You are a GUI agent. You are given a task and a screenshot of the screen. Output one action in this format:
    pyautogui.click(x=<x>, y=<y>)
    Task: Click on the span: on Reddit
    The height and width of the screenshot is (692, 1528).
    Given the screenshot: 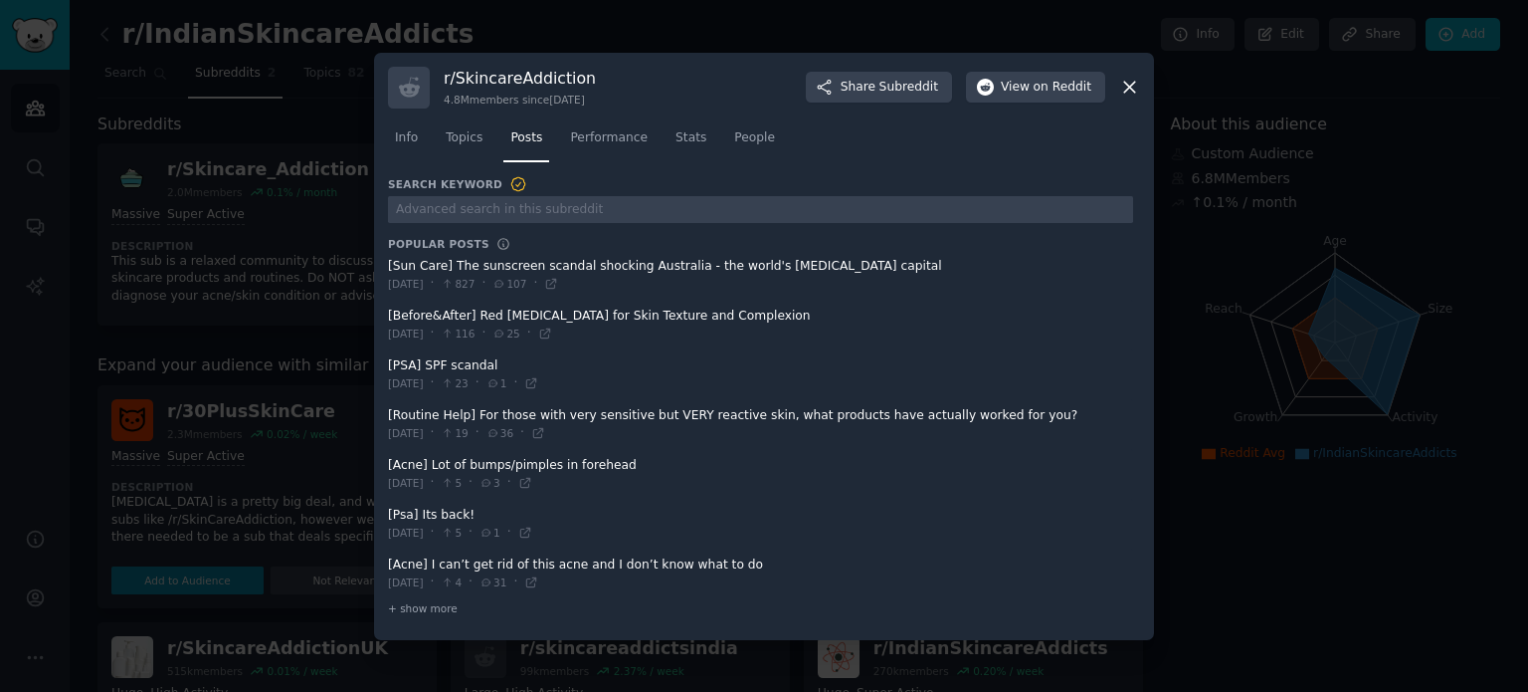 What is the action you would take?
    pyautogui.click(x=1063, y=88)
    